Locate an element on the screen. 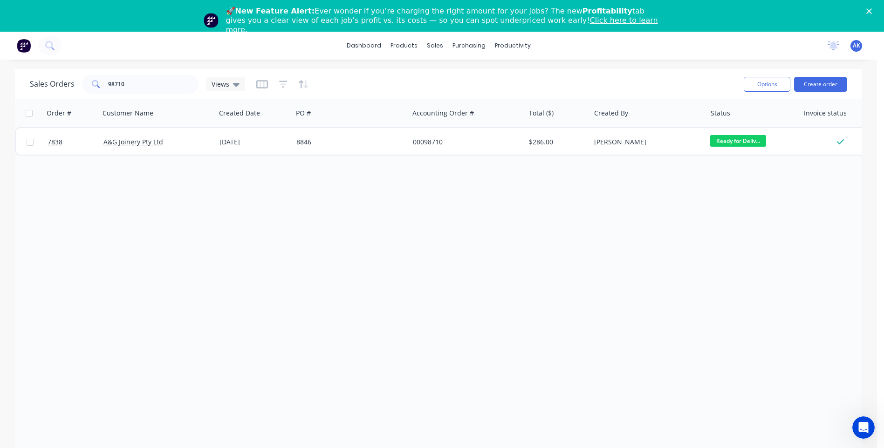  a: 7838 is located at coordinates (75, 142).